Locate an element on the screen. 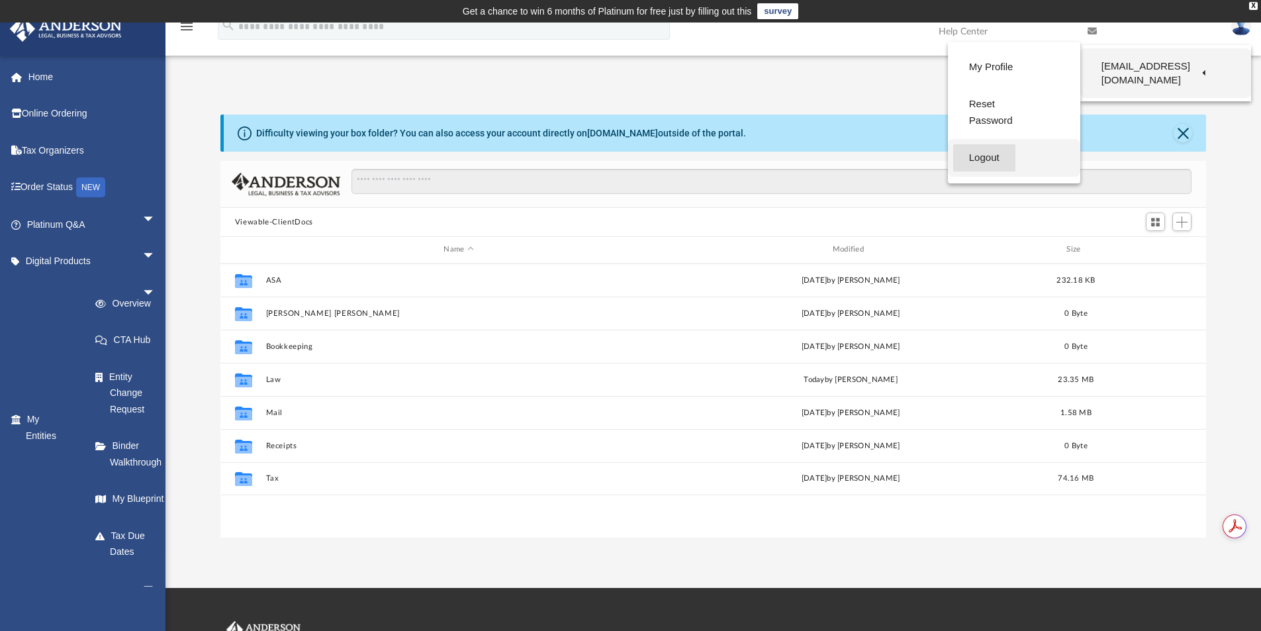 This screenshot has height=631, width=1261. a: Help Center is located at coordinates (984, 31).